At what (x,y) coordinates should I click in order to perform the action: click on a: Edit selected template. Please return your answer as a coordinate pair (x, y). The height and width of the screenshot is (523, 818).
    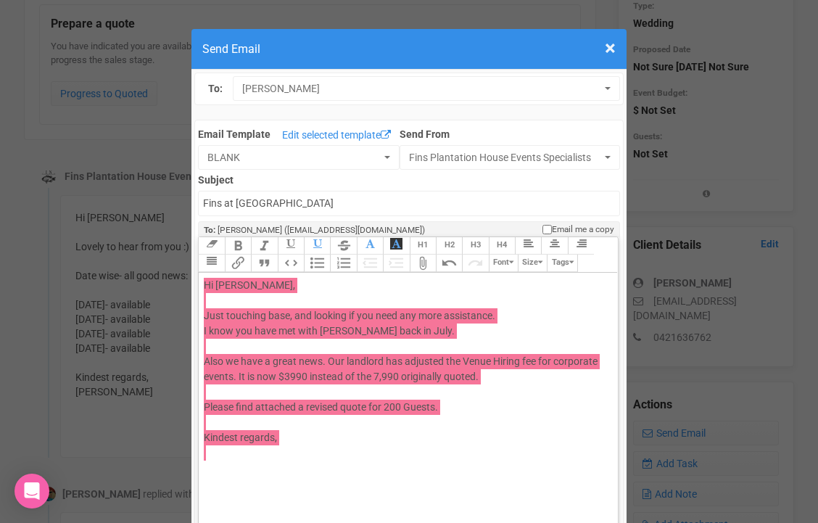
    Looking at the image, I should click on (337, 136).